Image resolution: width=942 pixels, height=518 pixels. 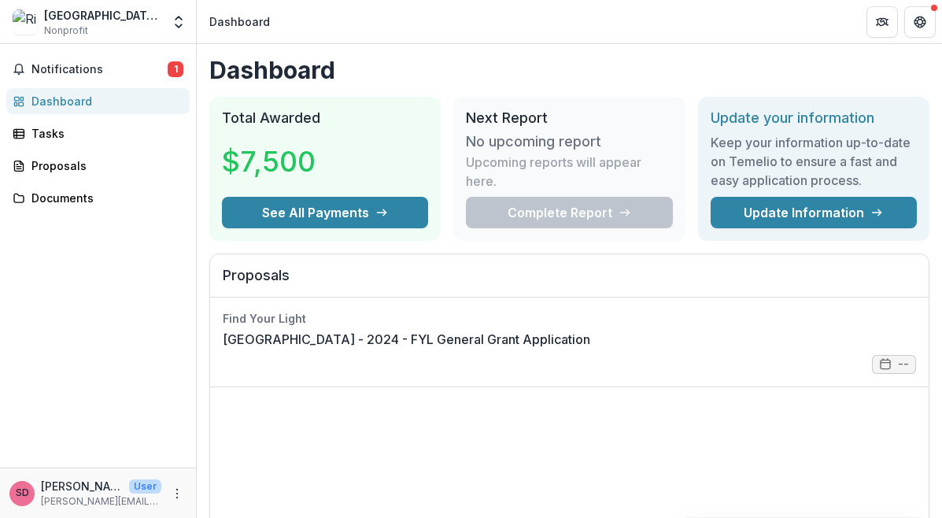 I want to click on div: Tasks, so click(x=104, y=133).